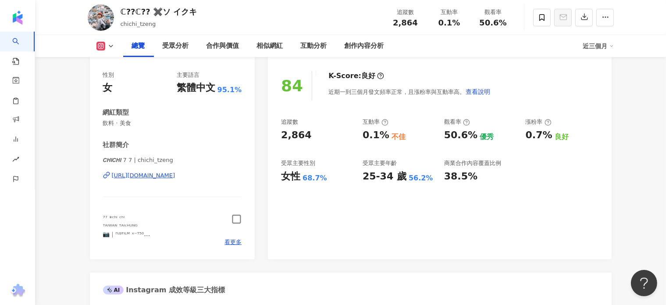 The height and width of the screenshot is (305, 666). What do you see at coordinates (598, 46) in the screenshot?
I see `div: 近三個月` at bounding box center [598, 46].